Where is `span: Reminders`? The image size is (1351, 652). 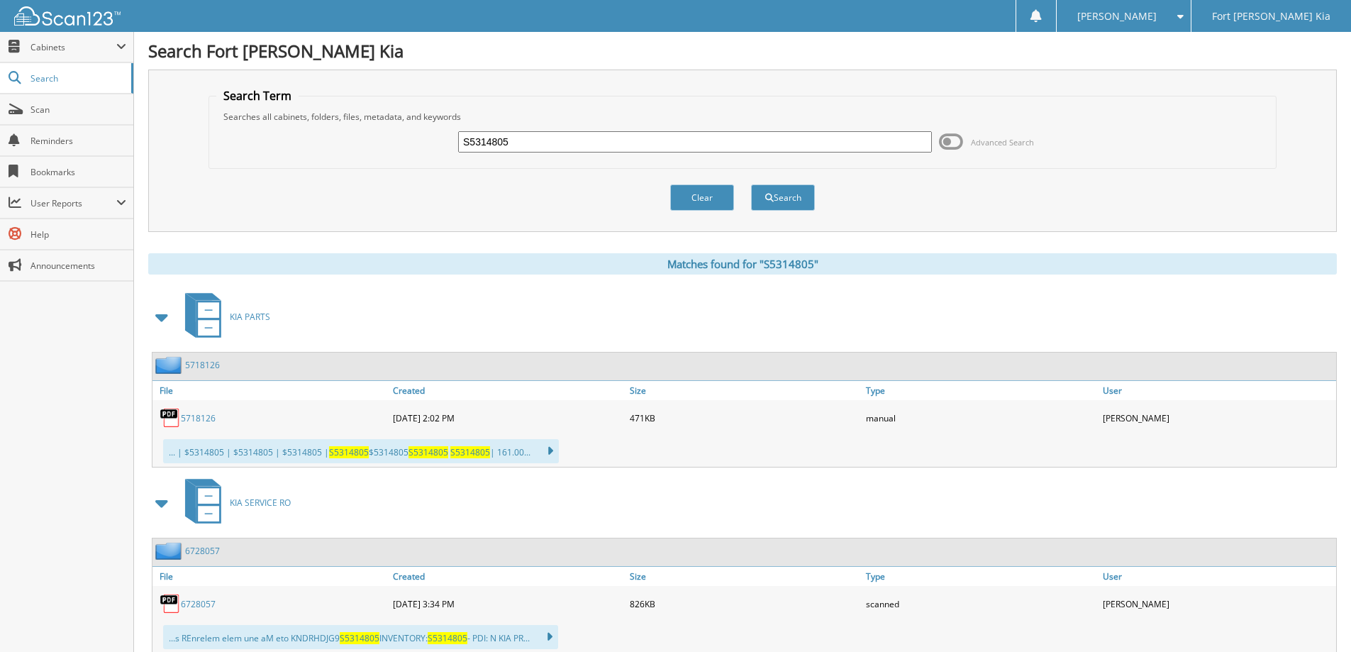 span: Reminders is located at coordinates (78, 140).